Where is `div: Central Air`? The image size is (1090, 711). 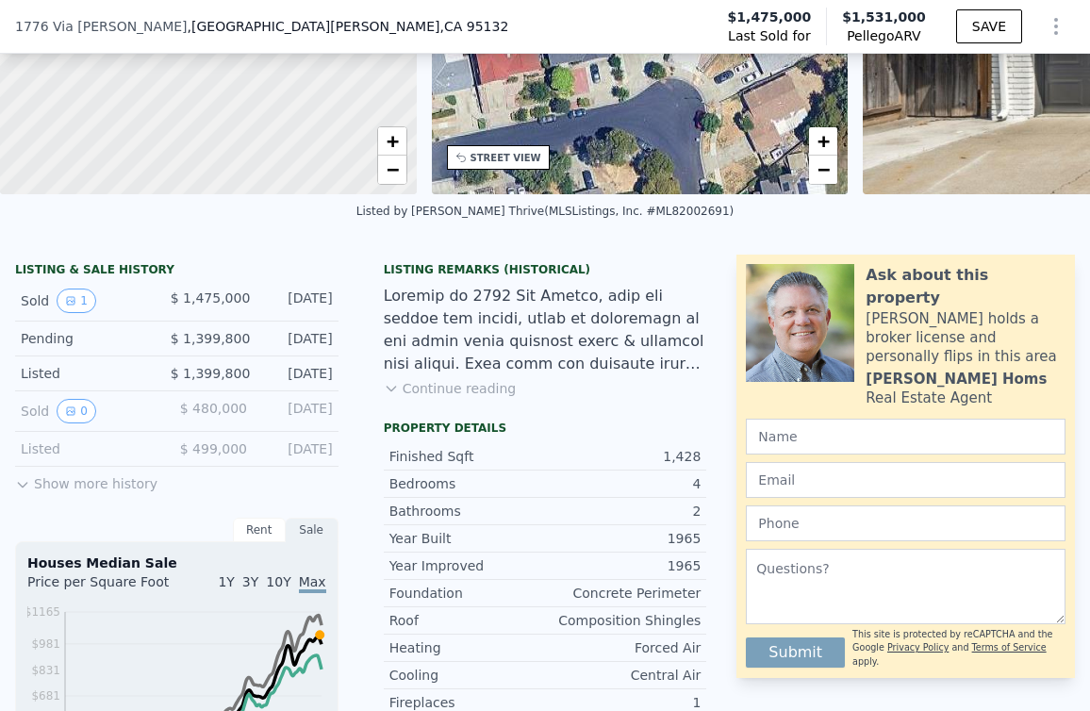
div: Central Air is located at coordinates (622, 675).